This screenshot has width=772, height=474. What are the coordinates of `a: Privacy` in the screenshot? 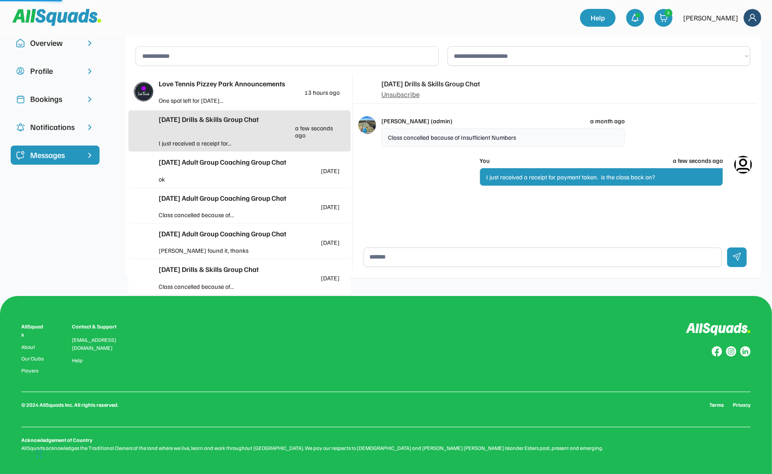 It's located at (742, 405).